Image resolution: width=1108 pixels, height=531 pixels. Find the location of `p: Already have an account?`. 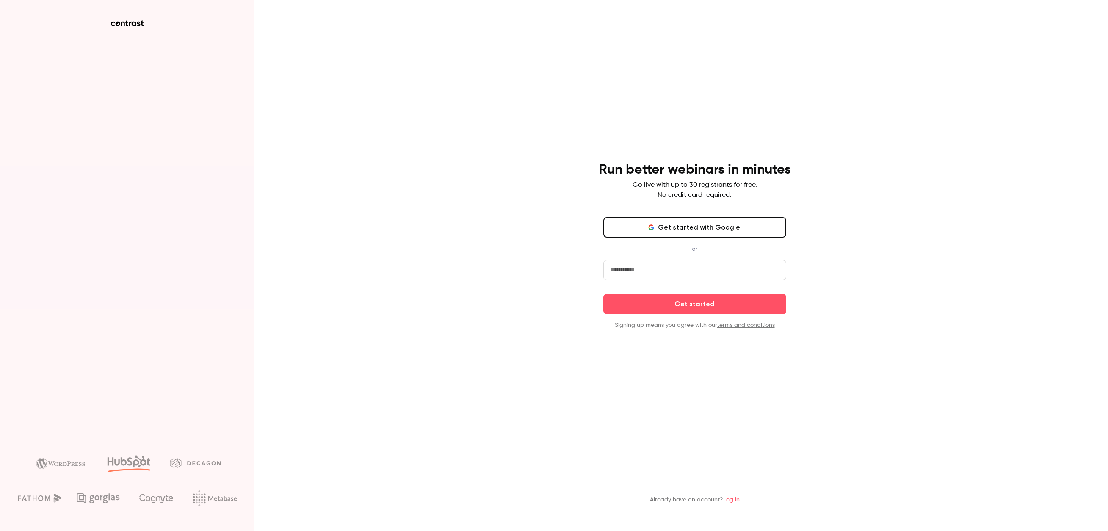

p: Already have an account? is located at coordinates (695, 500).